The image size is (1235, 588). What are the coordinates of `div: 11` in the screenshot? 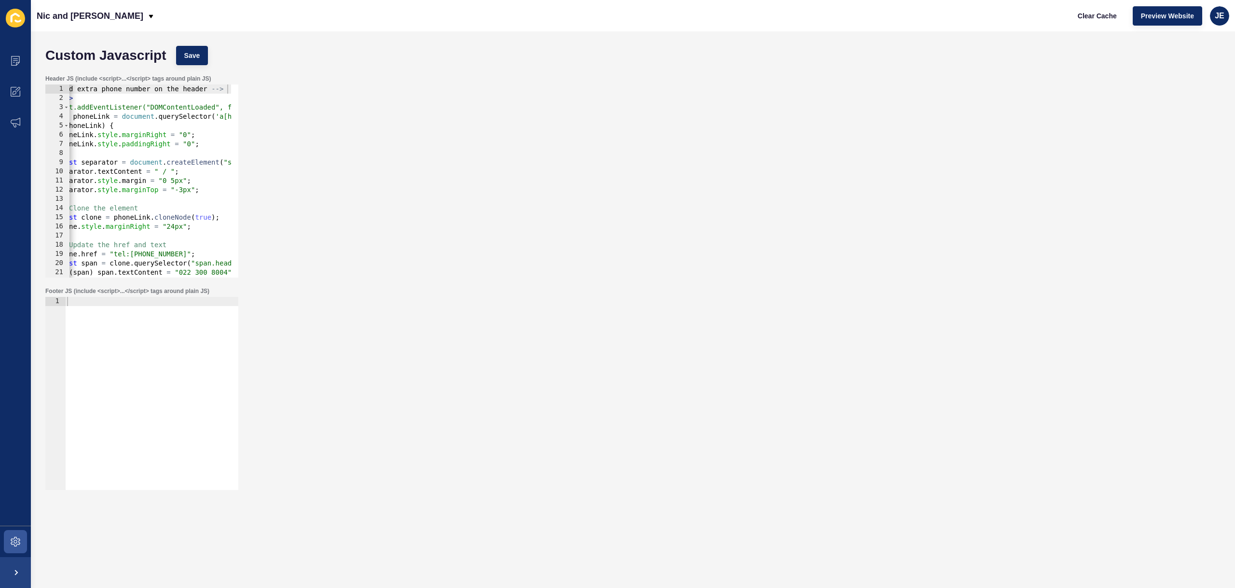 It's located at (57, 180).